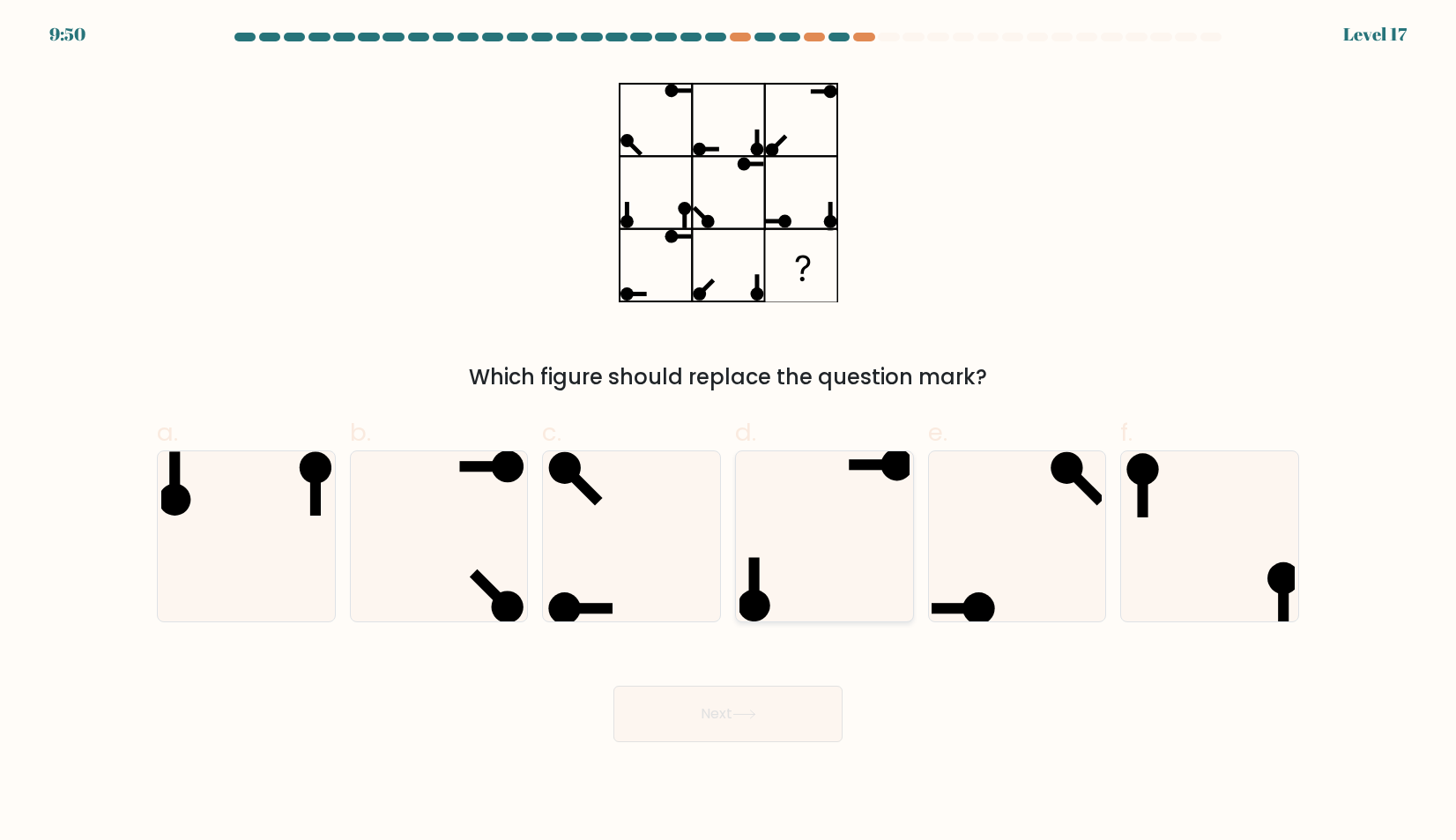  What do you see at coordinates (1126, 432) in the screenshot?
I see `span: f.` at bounding box center [1126, 432].